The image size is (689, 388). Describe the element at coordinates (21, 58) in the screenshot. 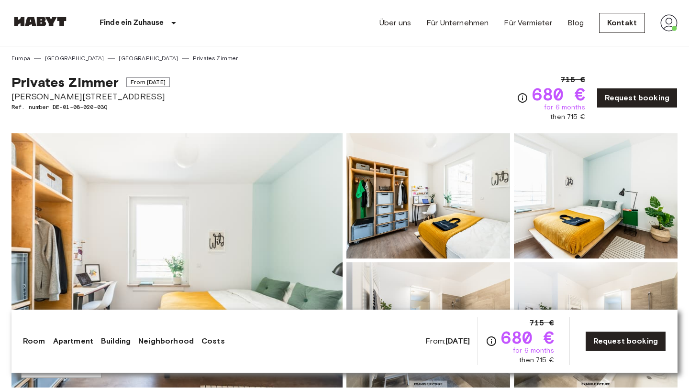

I see `a: Europa` at that location.